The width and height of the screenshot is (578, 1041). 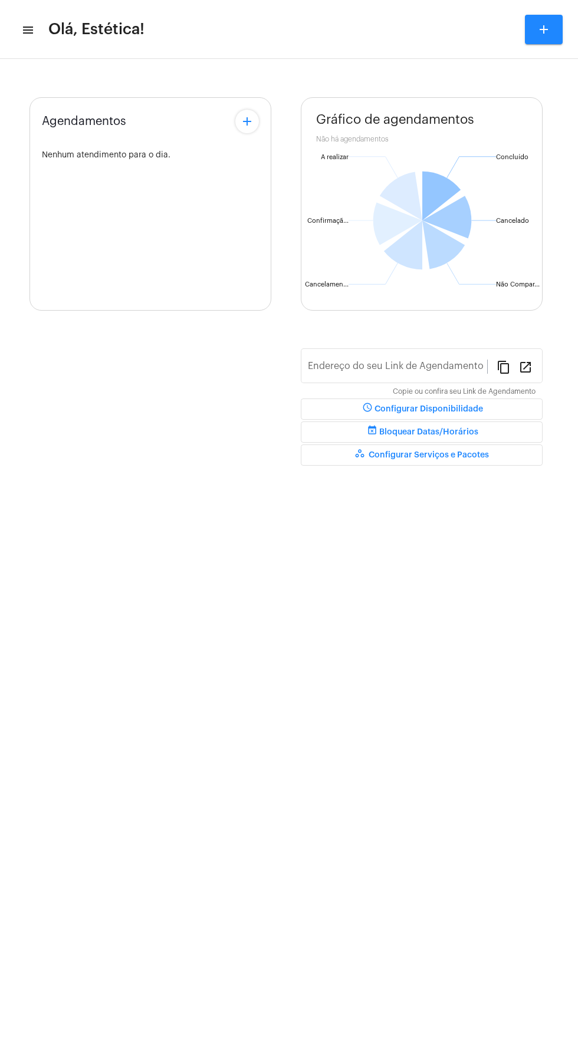 What do you see at coordinates (512, 221) in the screenshot?
I see `text: Cancelado` at bounding box center [512, 221].